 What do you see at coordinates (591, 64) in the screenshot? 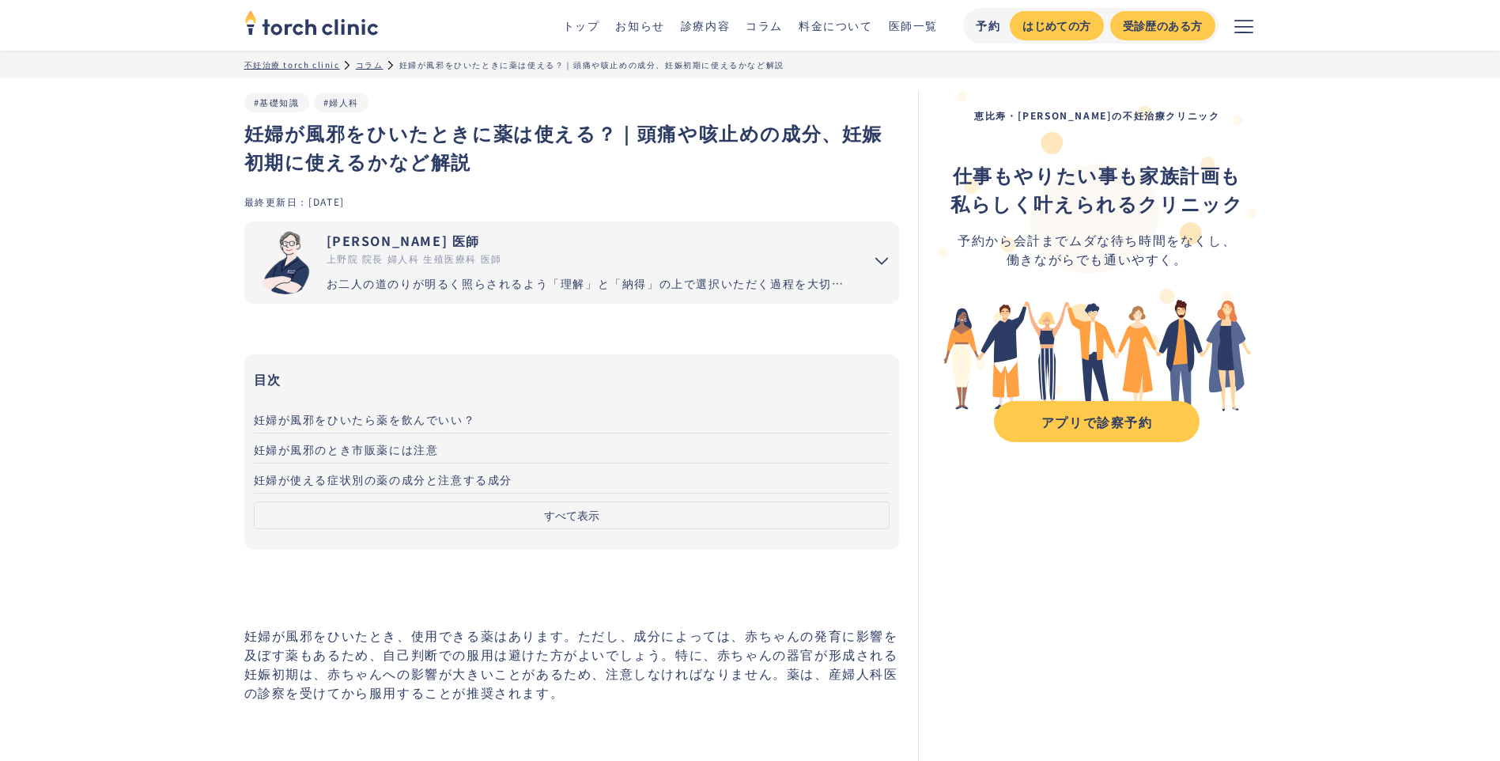
I see `div: 妊婦が風邪をひいたときに薬は使える？｜頭痛や咳止めの成分、妊娠初期に使えるかなど解説` at bounding box center [591, 64].